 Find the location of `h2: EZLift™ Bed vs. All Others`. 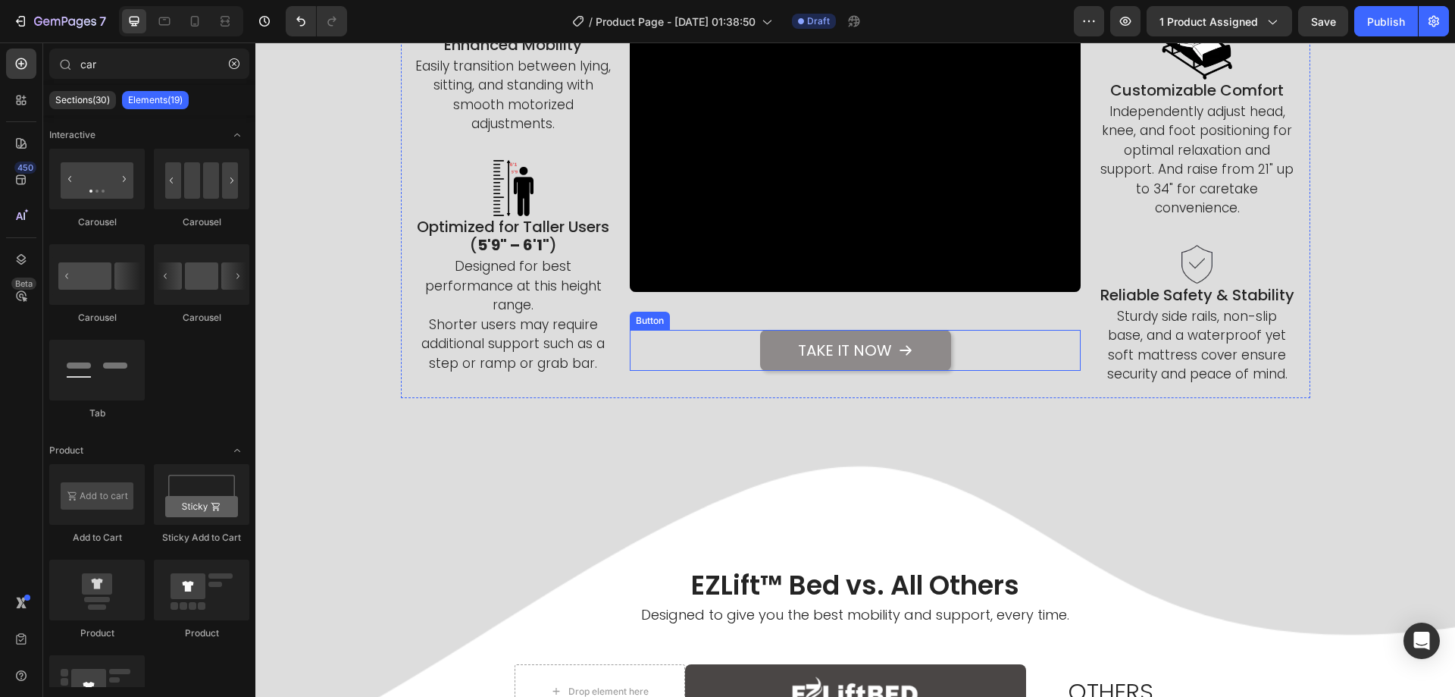

h2: EZLift™ Bed vs. All Others is located at coordinates (600, 543).